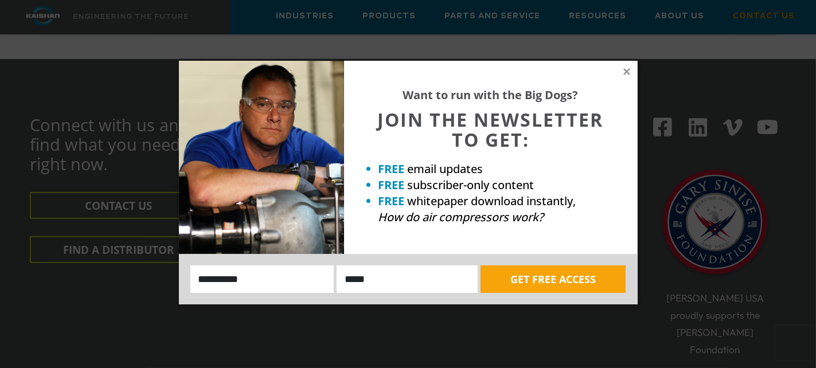 The image size is (816, 368). What do you see at coordinates (492, 201) in the screenshot?
I see `span: whitepaper download instantly,` at bounding box center [492, 201].